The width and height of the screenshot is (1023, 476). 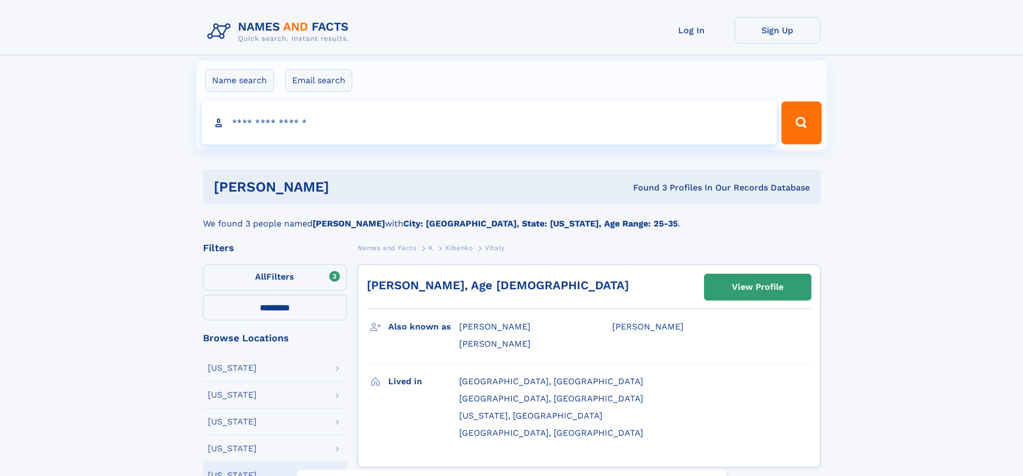 What do you see at coordinates (275, 338) in the screenshot?
I see `div: Browse Locations` at bounding box center [275, 338].